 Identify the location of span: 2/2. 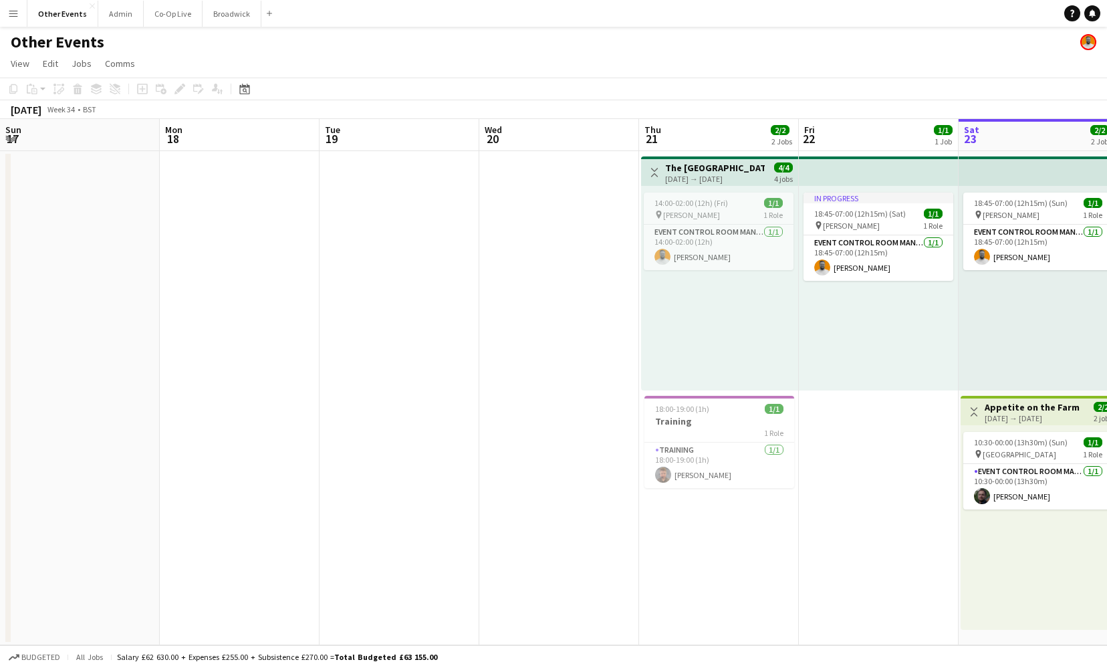
(780, 130).